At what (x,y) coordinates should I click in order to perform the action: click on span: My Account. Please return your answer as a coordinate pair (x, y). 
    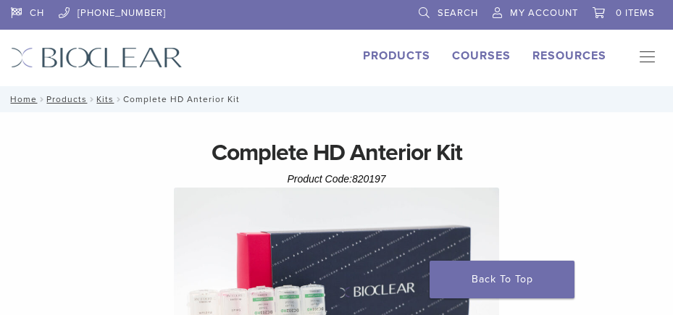
    Looking at the image, I should click on (544, 13).